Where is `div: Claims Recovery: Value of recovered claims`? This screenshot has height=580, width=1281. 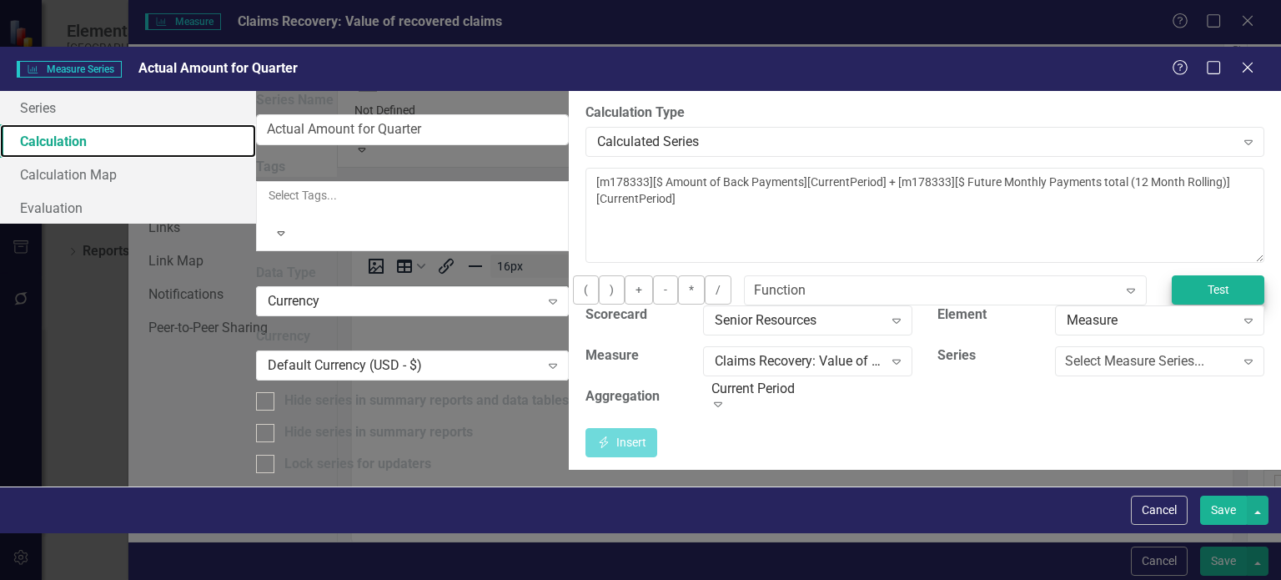 div: Claims Recovery: Value of recovered claims is located at coordinates (799, 361).